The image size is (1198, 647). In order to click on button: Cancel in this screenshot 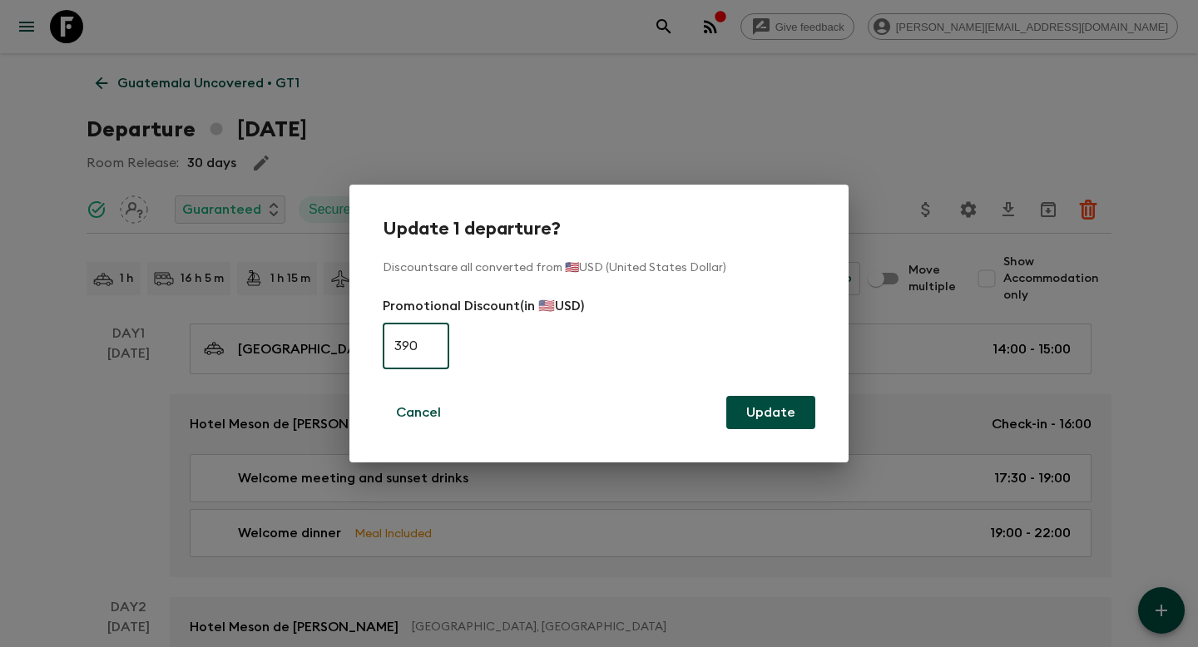, I will do `click(418, 412)`.